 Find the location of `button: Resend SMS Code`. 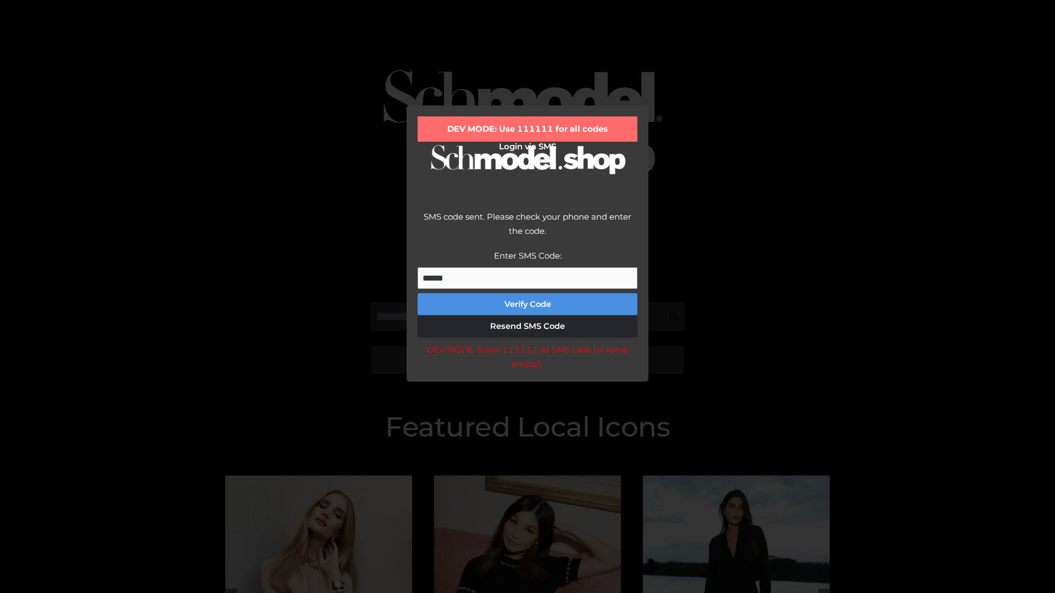

button: Resend SMS Code is located at coordinates (527, 326).